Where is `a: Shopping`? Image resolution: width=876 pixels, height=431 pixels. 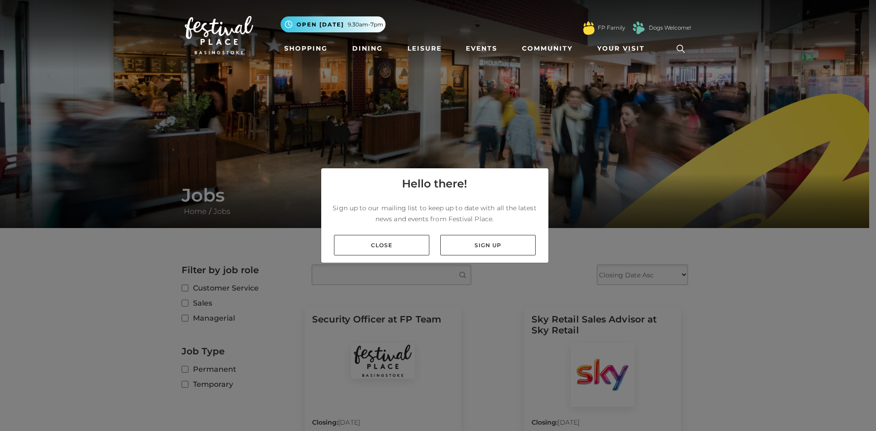 a: Shopping is located at coordinates (306, 48).